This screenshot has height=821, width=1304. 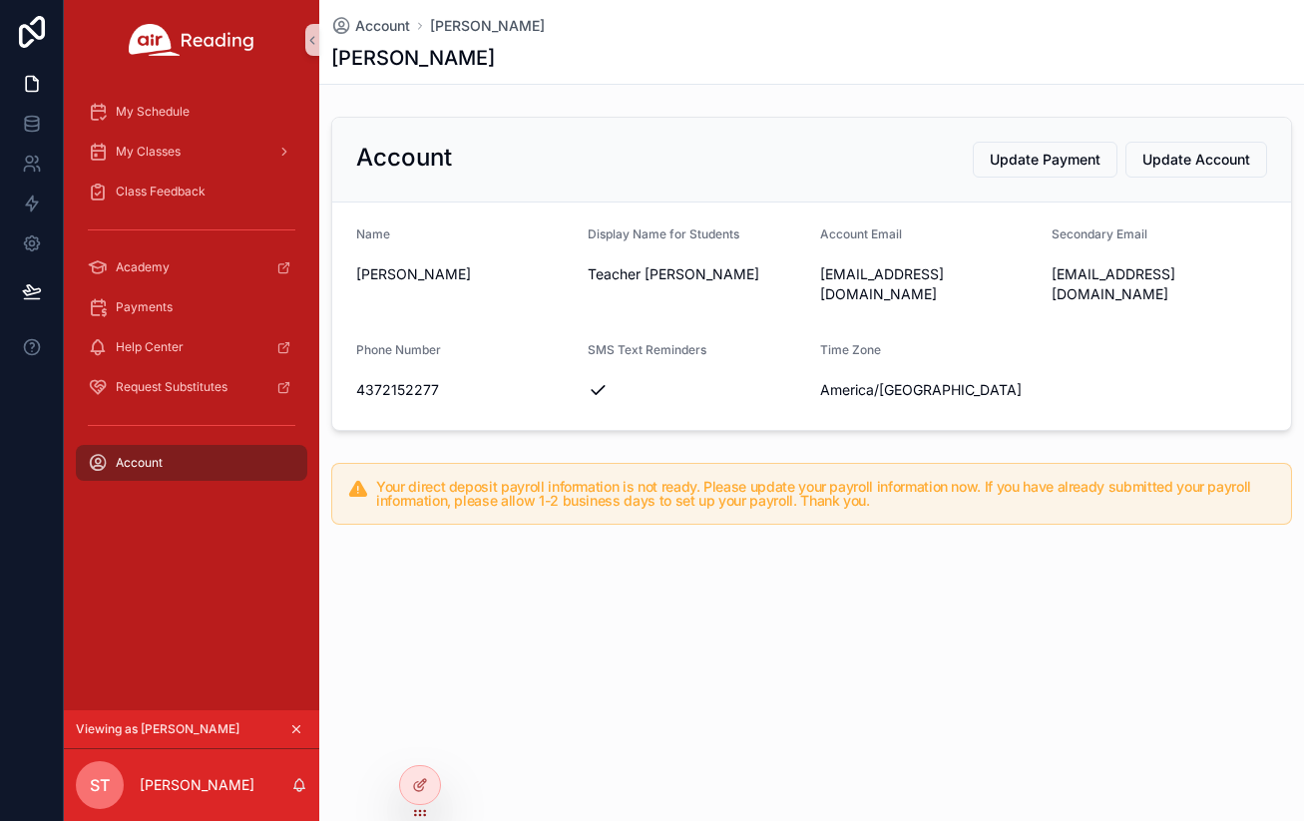 What do you see at coordinates (143, 267) in the screenshot?
I see `span: Academy` at bounding box center [143, 267].